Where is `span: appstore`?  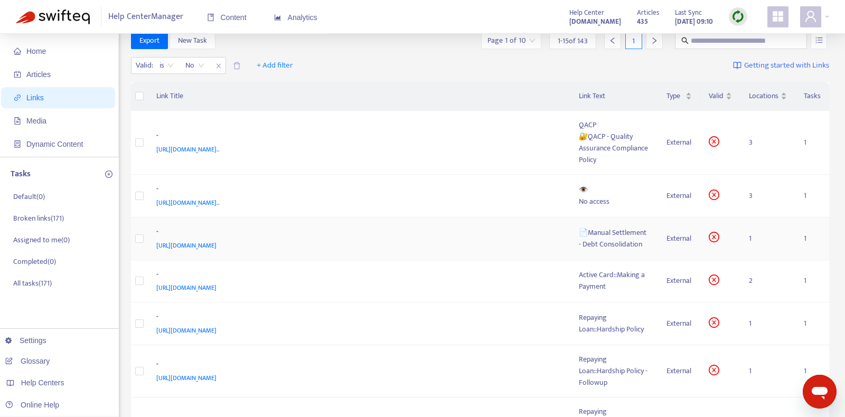 span: appstore is located at coordinates (778, 16).